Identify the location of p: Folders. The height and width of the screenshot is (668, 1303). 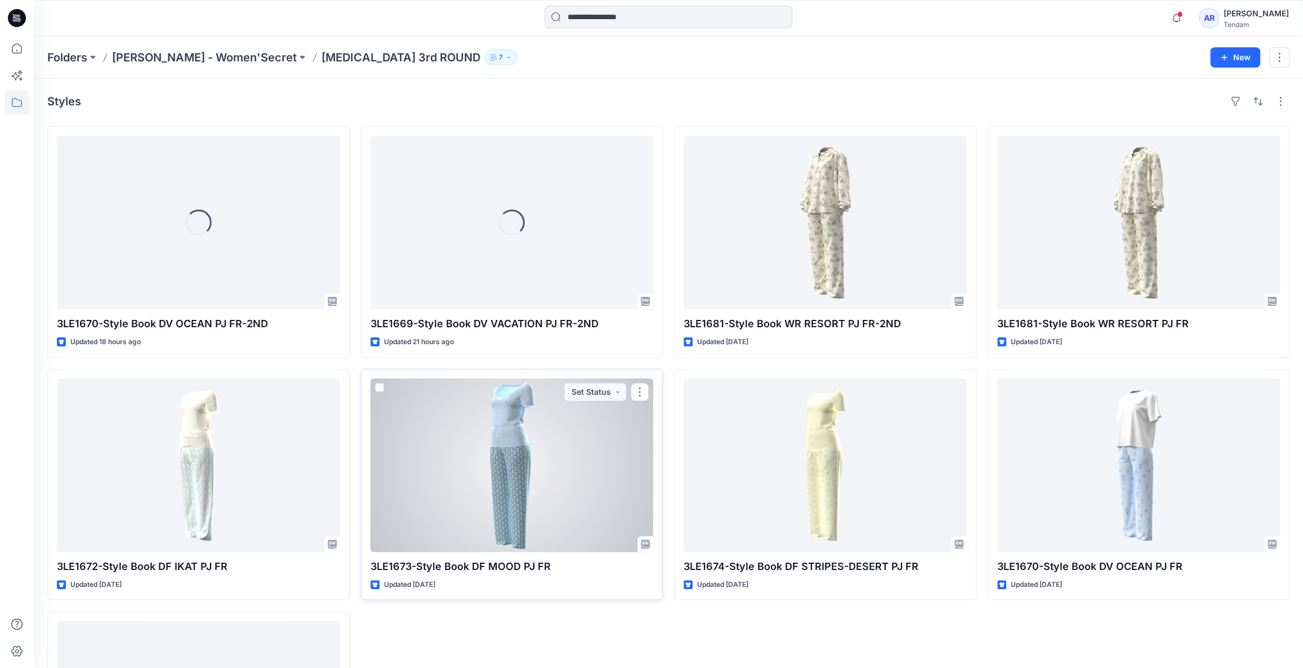
(67, 57).